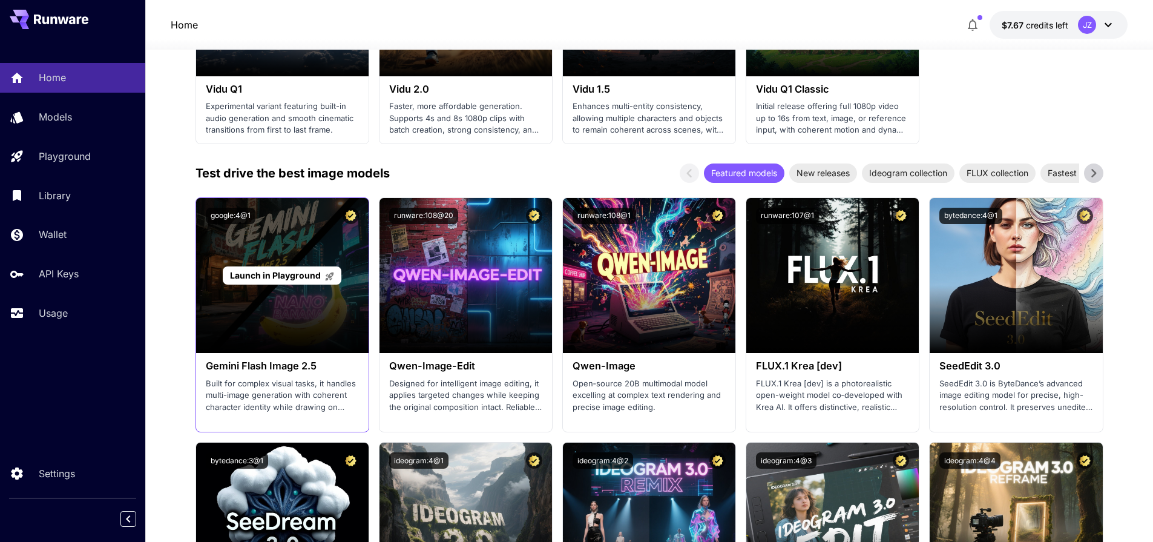 This screenshot has height=542, width=1153. Describe the element at coordinates (65, 156) in the screenshot. I see `p: Playground` at that location.